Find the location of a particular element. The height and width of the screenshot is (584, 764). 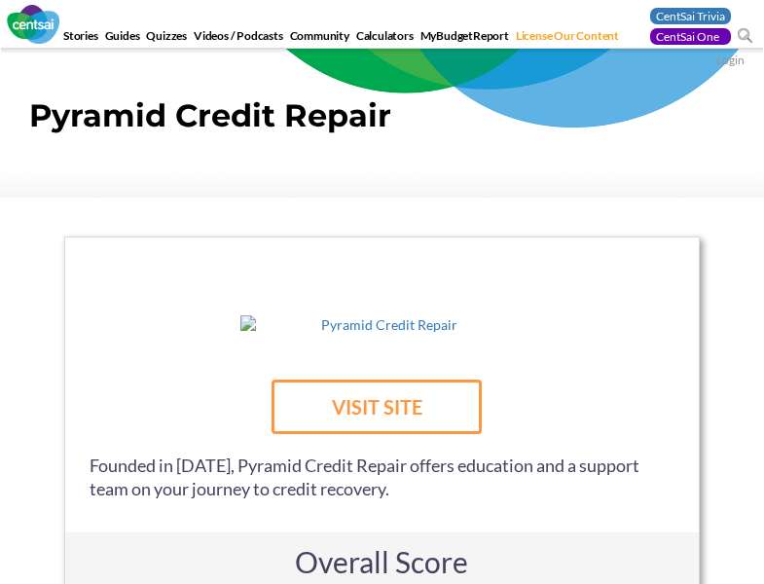

a: Calculators is located at coordinates (384, 38).